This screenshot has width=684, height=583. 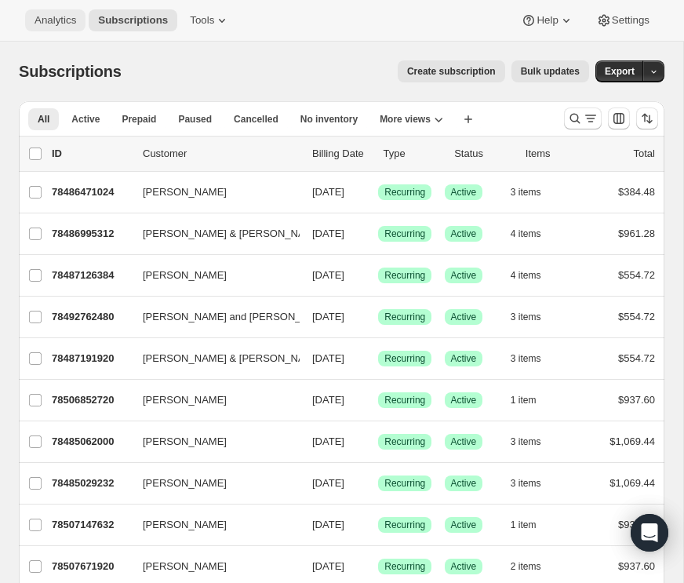 What do you see at coordinates (534, 234) in the screenshot?
I see `button: 4 items` at bounding box center [534, 234].